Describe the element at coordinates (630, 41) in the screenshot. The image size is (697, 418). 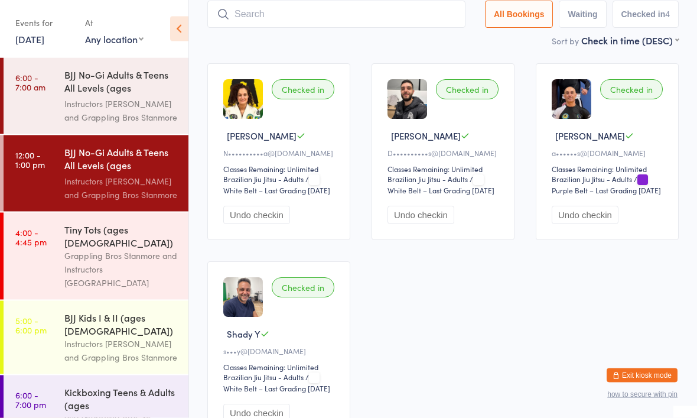
I see `div: Check in time (DESC)` at that location.